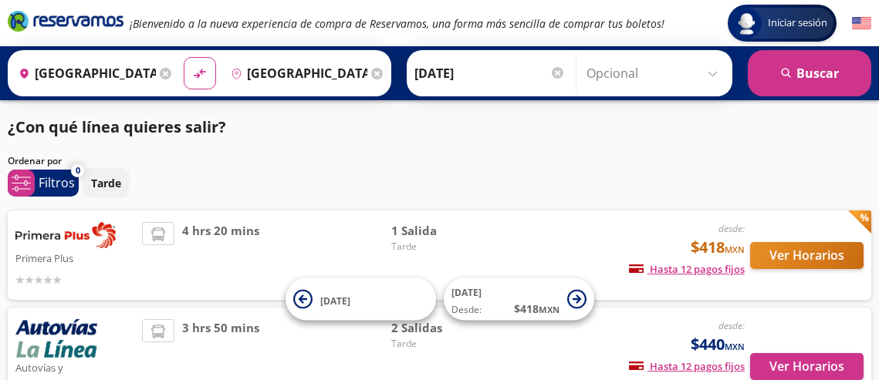 Image resolution: width=879 pixels, height=380 pixels. I want to click on p: Ordenar por, so click(35, 161).